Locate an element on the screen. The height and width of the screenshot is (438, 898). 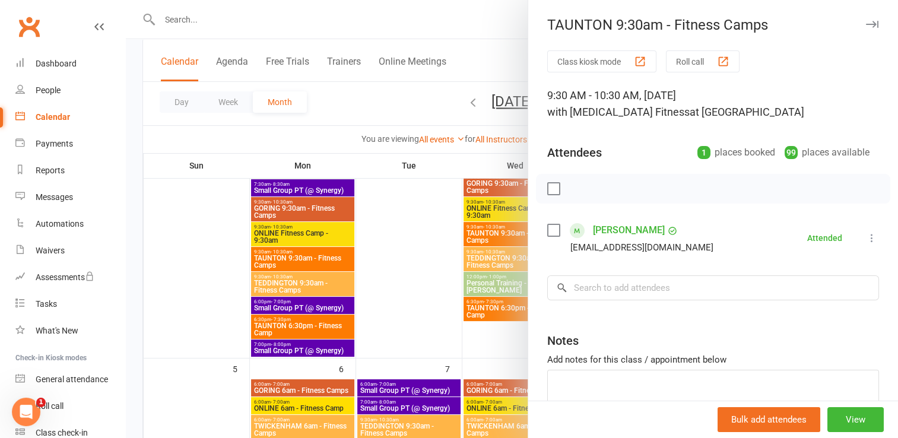
div: Reports is located at coordinates (50, 170).